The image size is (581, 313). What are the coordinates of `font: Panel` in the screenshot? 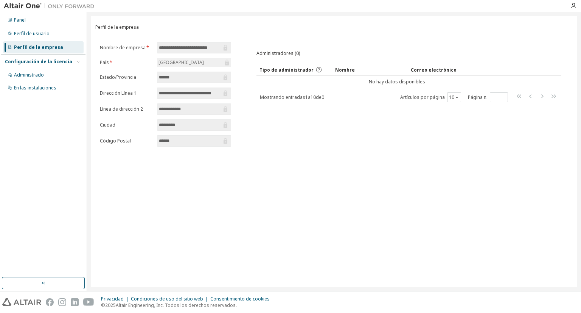 It's located at (20, 20).